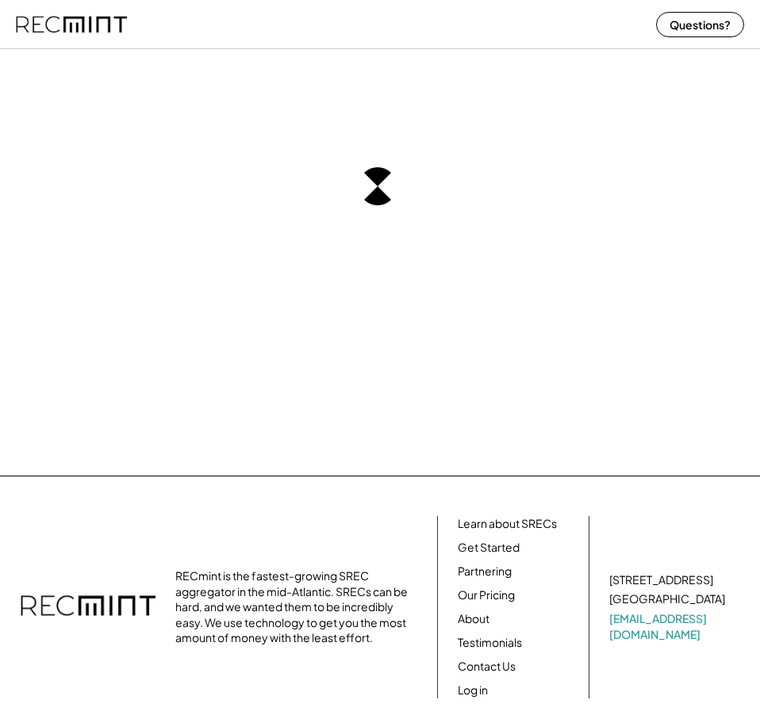 This screenshot has height=715, width=760. Describe the element at coordinates (489, 548) in the screenshot. I see `a: Get Started` at that location.